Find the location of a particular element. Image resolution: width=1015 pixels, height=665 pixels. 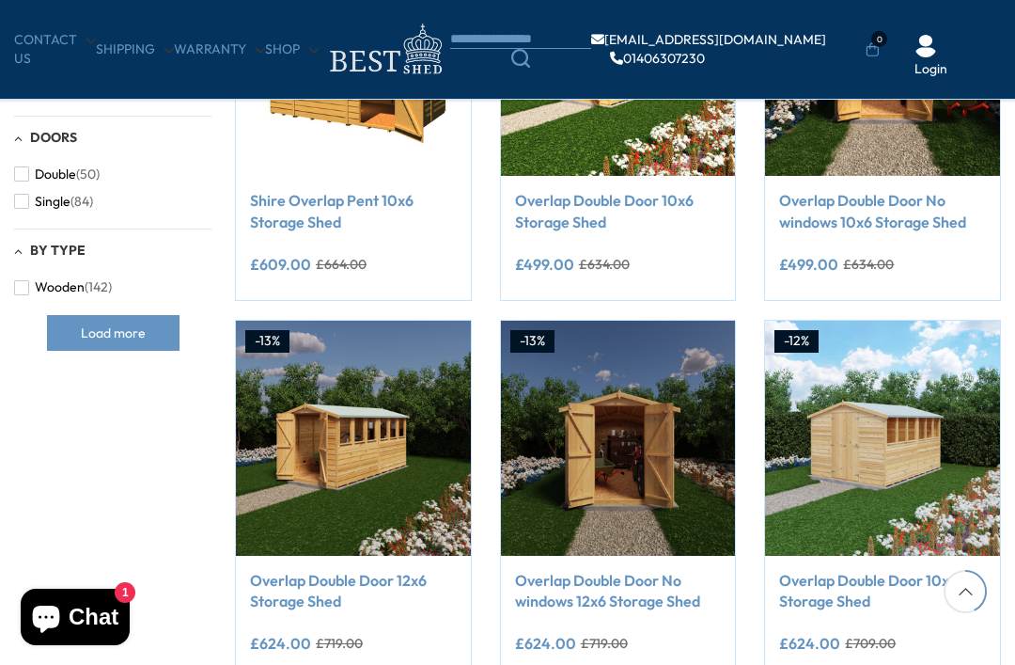

a: Overlap Double Door No windows 12x6 Storage Shed is located at coordinates (619, 590).